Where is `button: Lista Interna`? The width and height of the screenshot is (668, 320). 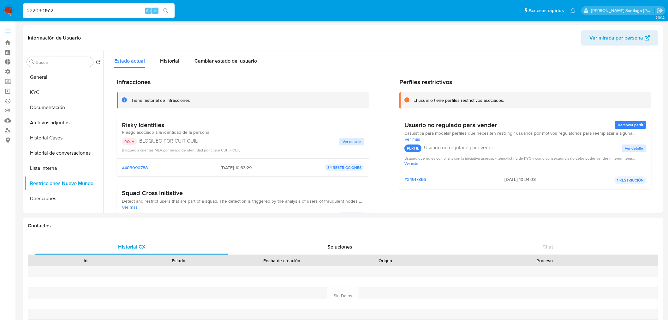 button: Lista Interna is located at coordinates (64, 168).